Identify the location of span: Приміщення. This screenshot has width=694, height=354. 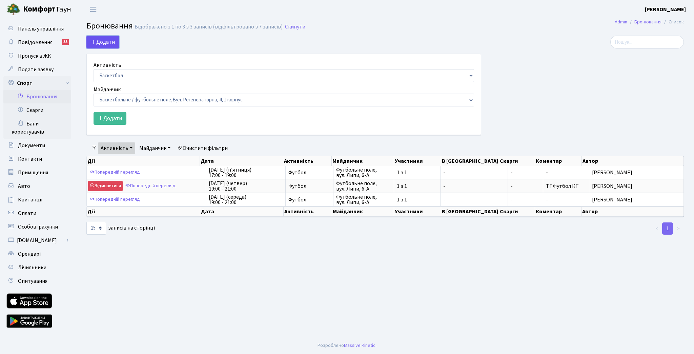
(33, 173).